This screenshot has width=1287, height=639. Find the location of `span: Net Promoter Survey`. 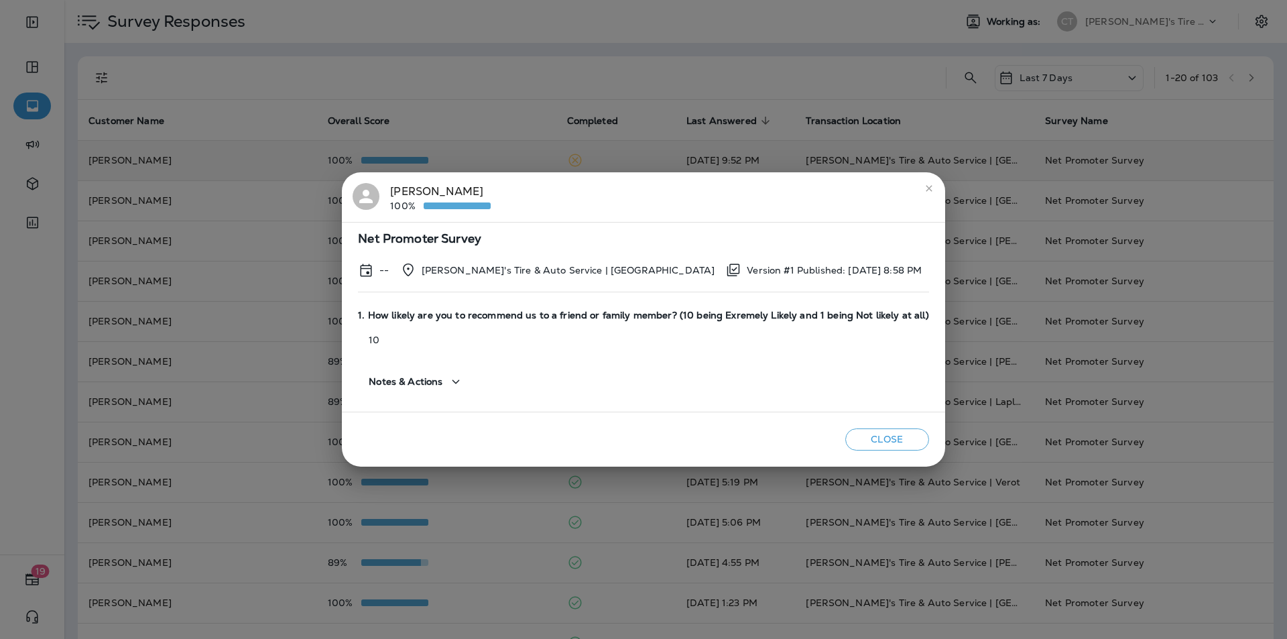

span: Net Promoter Survey is located at coordinates (643, 239).